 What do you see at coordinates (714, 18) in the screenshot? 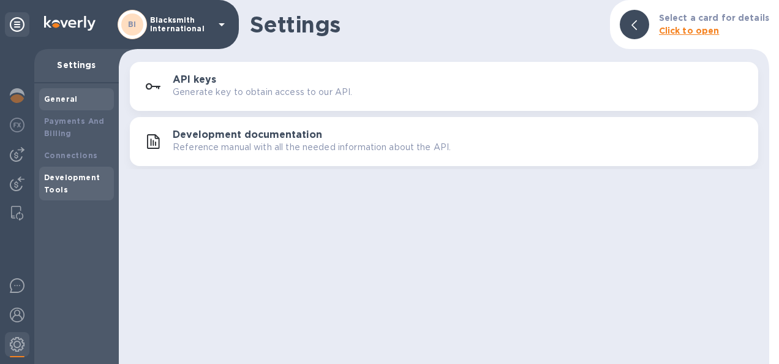
I see `b: Select a card for details` at bounding box center [714, 18].